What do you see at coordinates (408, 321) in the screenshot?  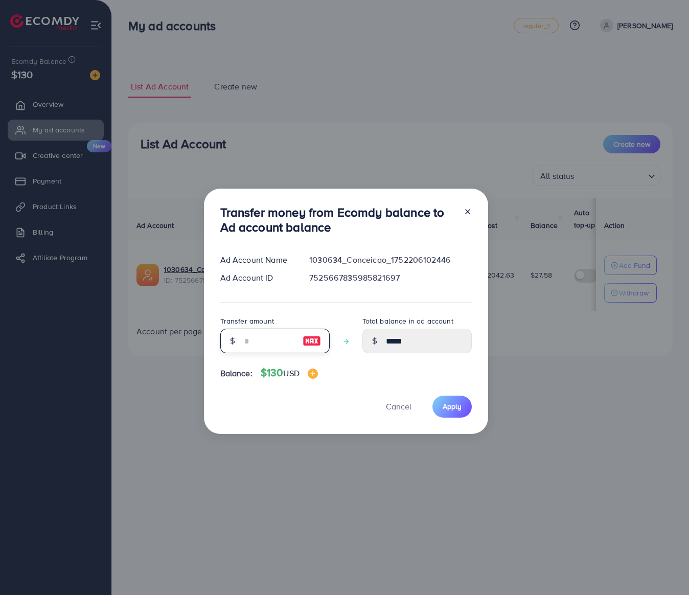 I see `label: Total balance in ad account` at bounding box center [408, 321].